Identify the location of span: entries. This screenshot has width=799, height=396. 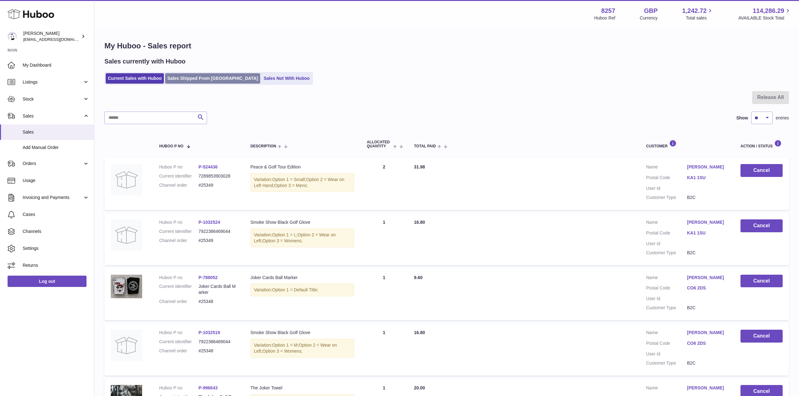
(782, 118).